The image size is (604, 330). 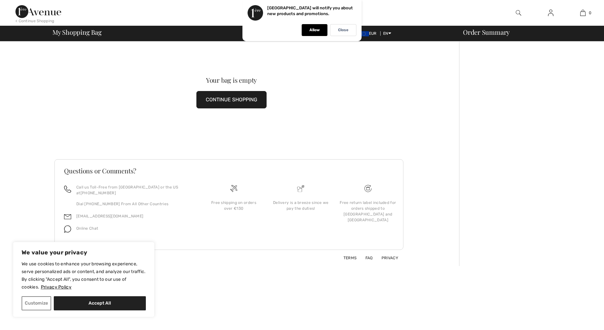 What do you see at coordinates (369, 33) in the screenshot?
I see `span: EUR` at bounding box center [369, 33].